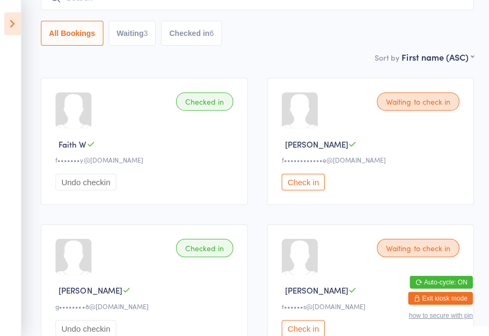 The image size is (489, 336). Describe the element at coordinates (72, 143) in the screenshot. I see `span: Faith W` at that location.